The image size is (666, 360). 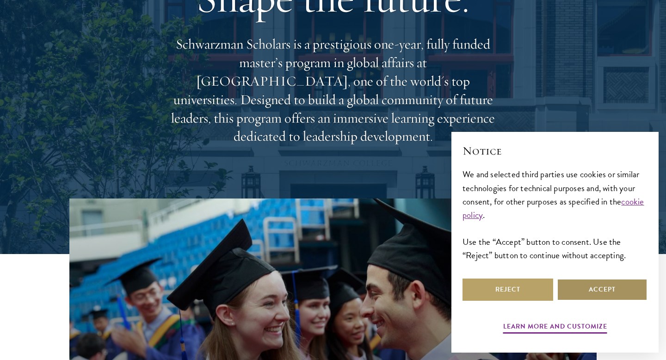 What do you see at coordinates (555, 327) in the screenshot?
I see `button: Learn more and customize` at bounding box center [555, 327].